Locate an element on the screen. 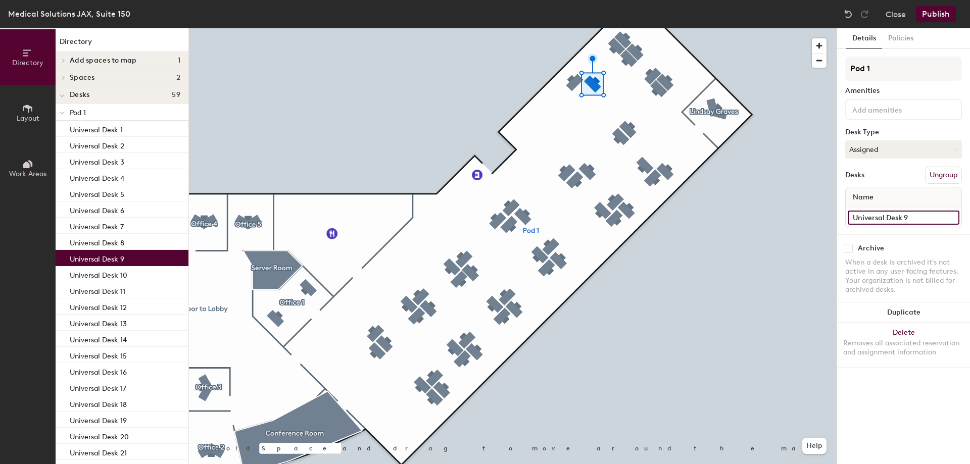  p: Universal Desk 20 is located at coordinates (99, 436).